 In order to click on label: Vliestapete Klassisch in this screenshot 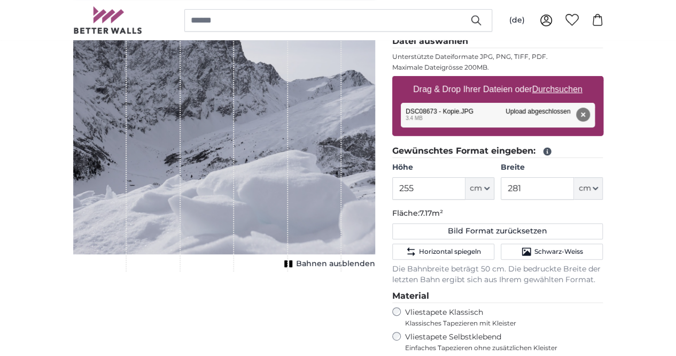, I will do `click(500, 317)`.